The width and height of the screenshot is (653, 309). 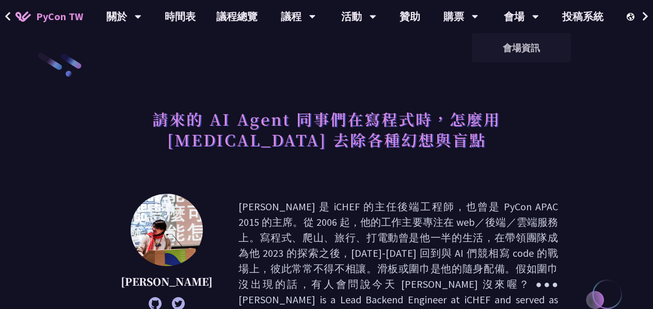 What do you see at coordinates (632, 17) in the screenshot?
I see `img: Locale Icon` at bounding box center [632, 17].